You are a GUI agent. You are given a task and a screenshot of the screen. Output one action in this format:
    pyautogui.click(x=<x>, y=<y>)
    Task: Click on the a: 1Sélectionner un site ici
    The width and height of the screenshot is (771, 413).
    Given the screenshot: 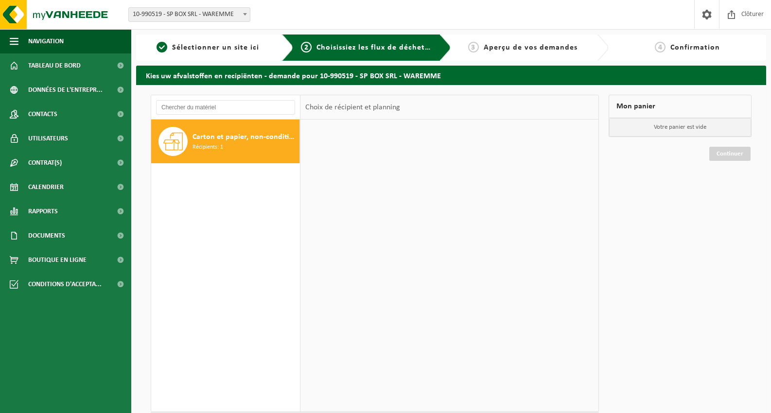 What is the action you would take?
    pyautogui.click(x=208, y=48)
    